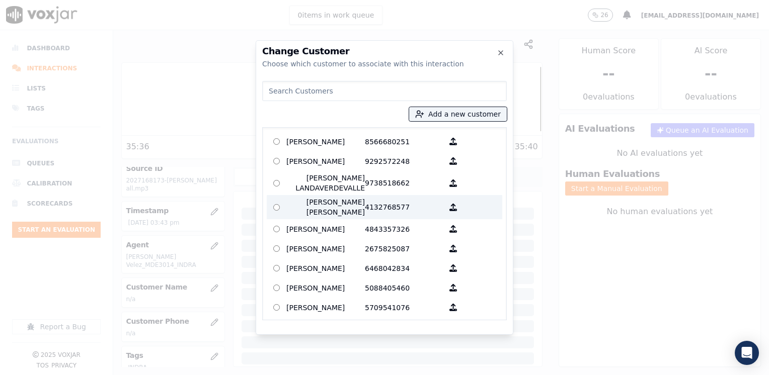 This screenshot has width=769, height=375. Describe the element at coordinates (458, 114) in the screenshot. I see `button: Add a new customer` at that location.